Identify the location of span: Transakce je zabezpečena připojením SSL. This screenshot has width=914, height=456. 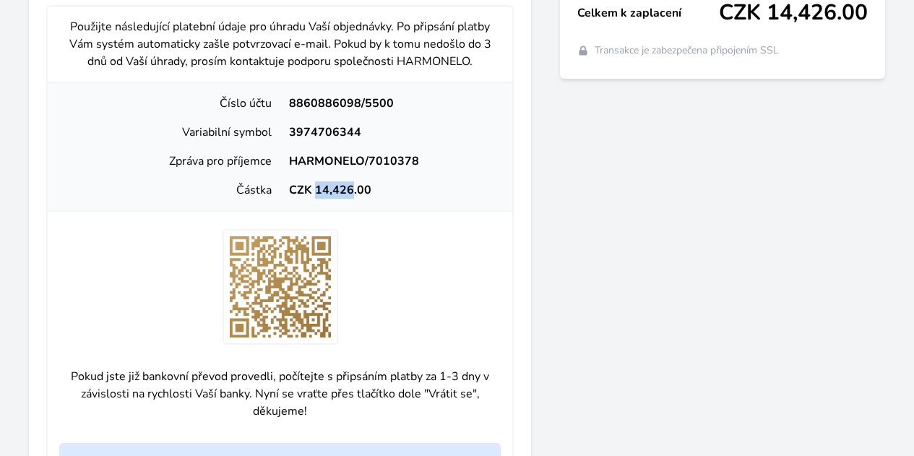
(687, 51).